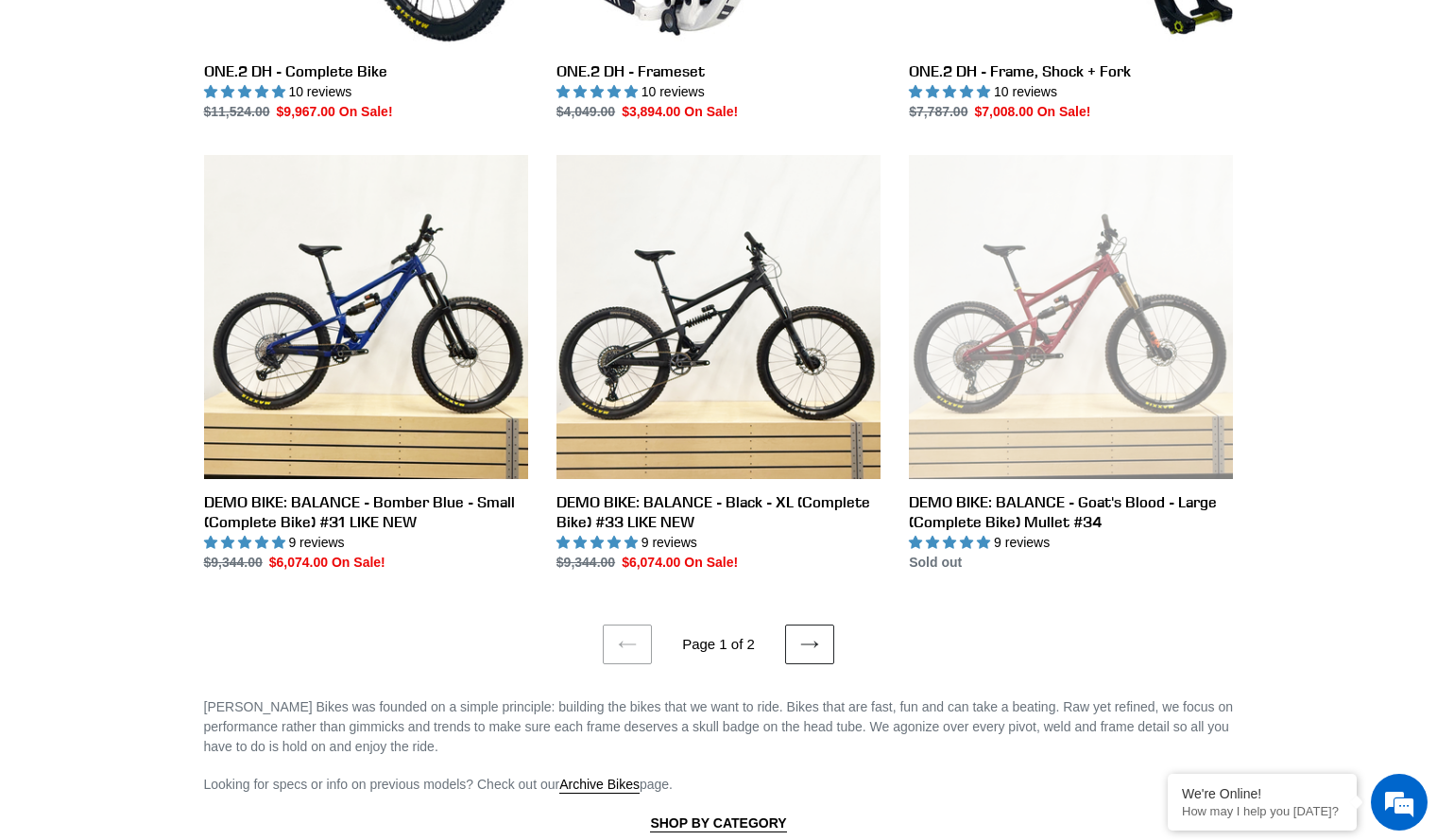  What do you see at coordinates (599, 785) in the screenshot?
I see `a: Archive Bikes` at bounding box center [599, 785].